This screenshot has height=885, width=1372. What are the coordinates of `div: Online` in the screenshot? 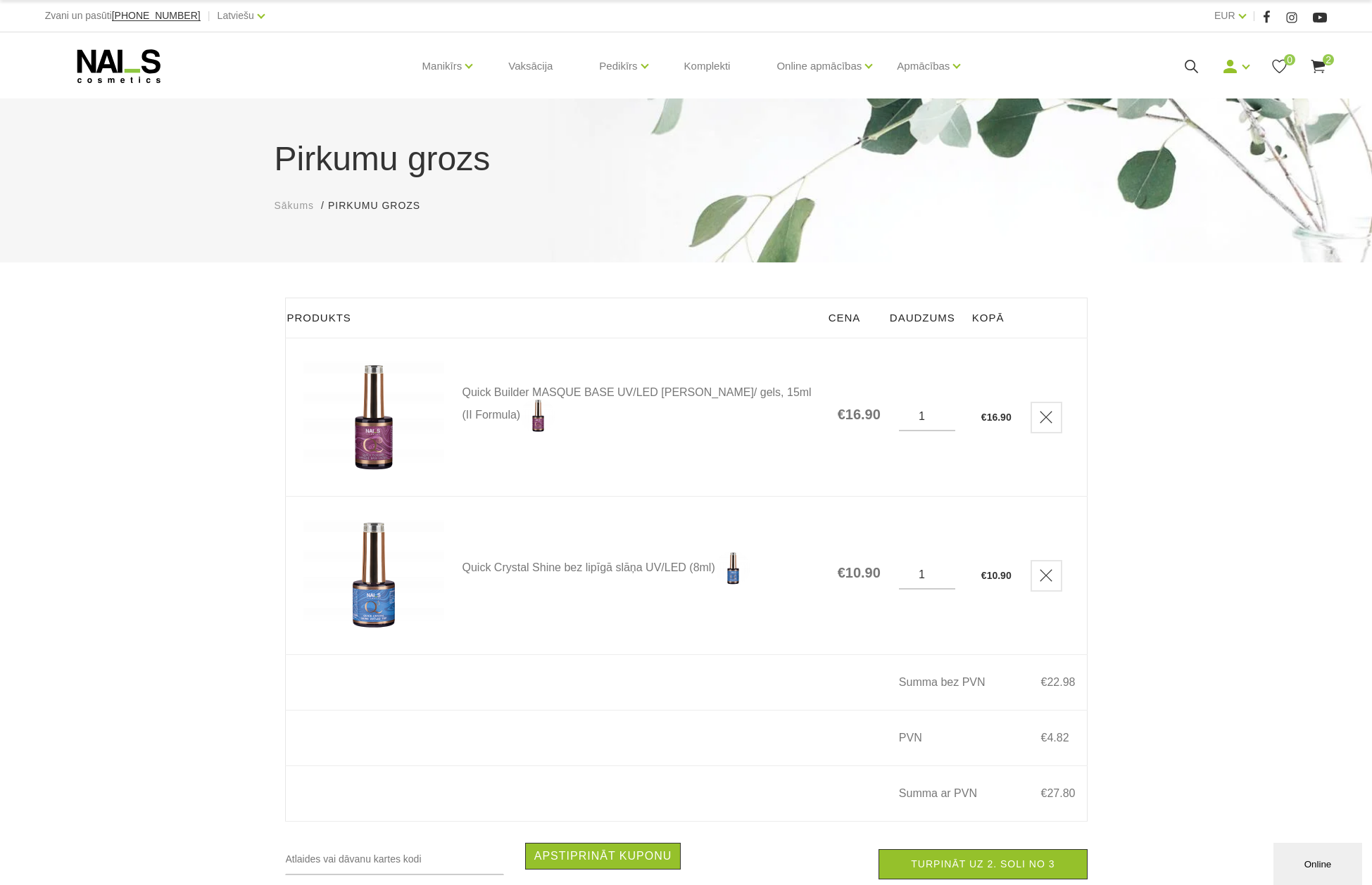 It's located at (44, 24).